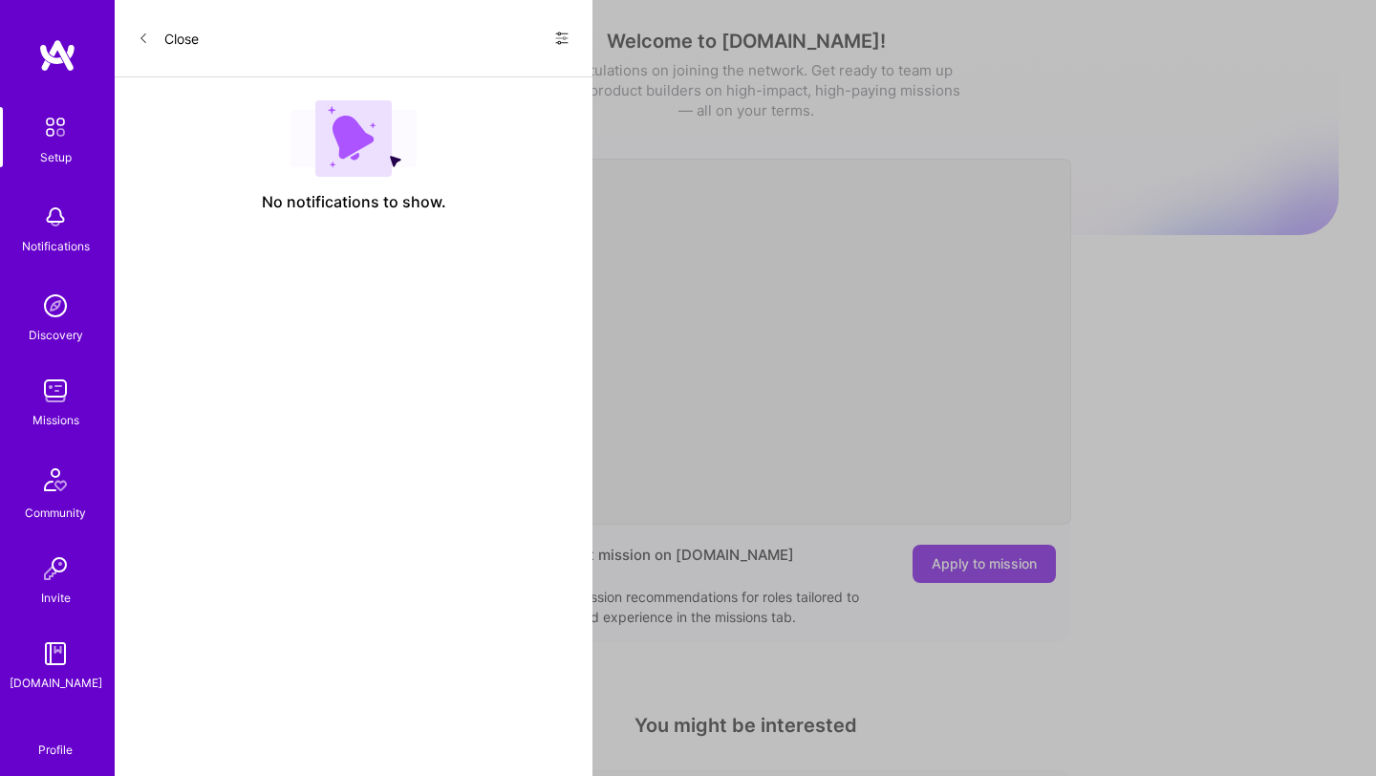 Image resolution: width=1376 pixels, height=776 pixels. What do you see at coordinates (55, 654) in the screenshot?
I see `img: guide book` at bounding box center [55, 654].